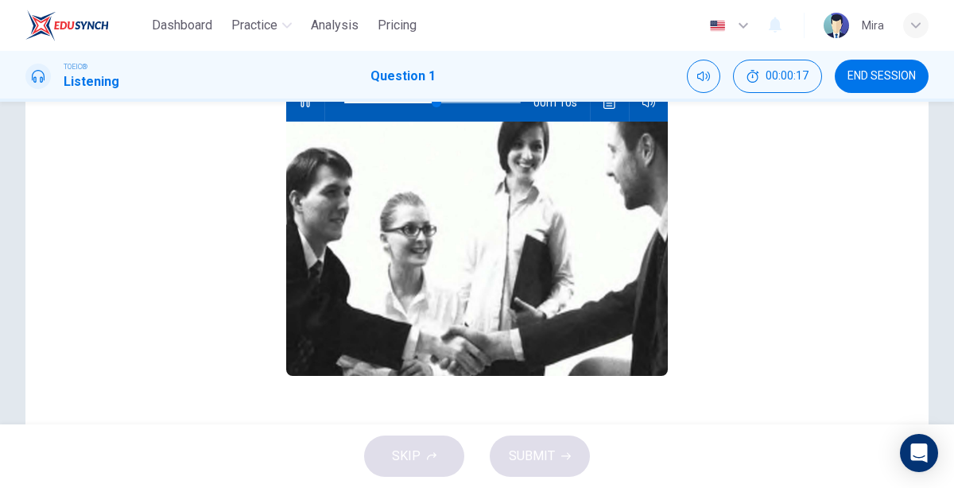 Image resolution: width=954 pixels, height=488 pixels. Describe the element at coordinates (477, 249) in the screenshot. I see `img: Photographs` at that location.